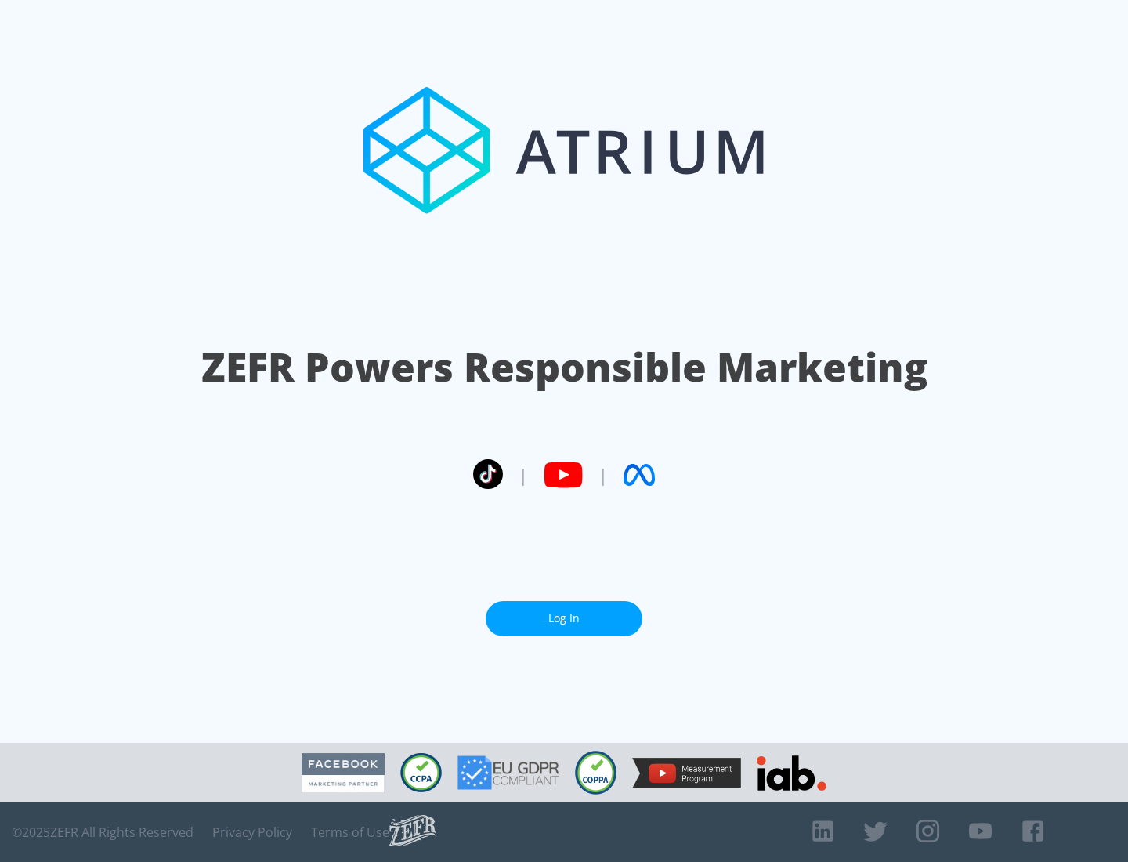 This screenshot has width=1128, height=862. Describe the element at coordinates (509, 773) in the screenshot. I see `img: GDPR Compliant` at that location.